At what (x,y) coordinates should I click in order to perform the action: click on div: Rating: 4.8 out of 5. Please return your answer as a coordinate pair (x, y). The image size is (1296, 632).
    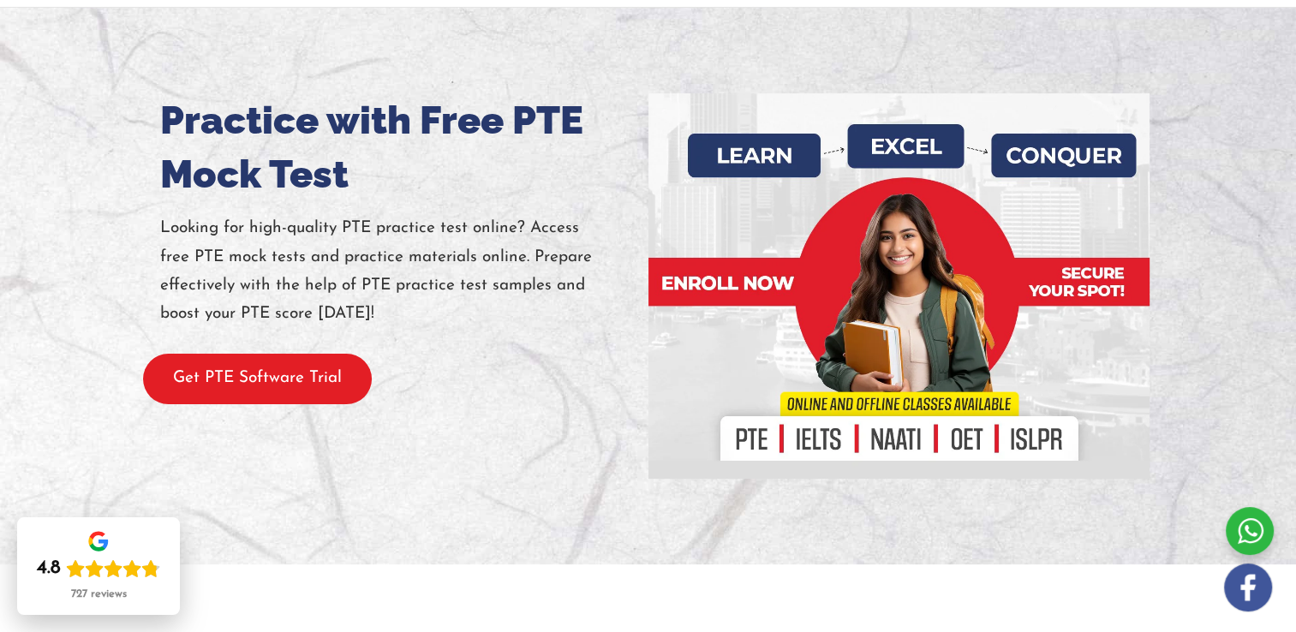
    Looking at the image, I should click on (98, 569).